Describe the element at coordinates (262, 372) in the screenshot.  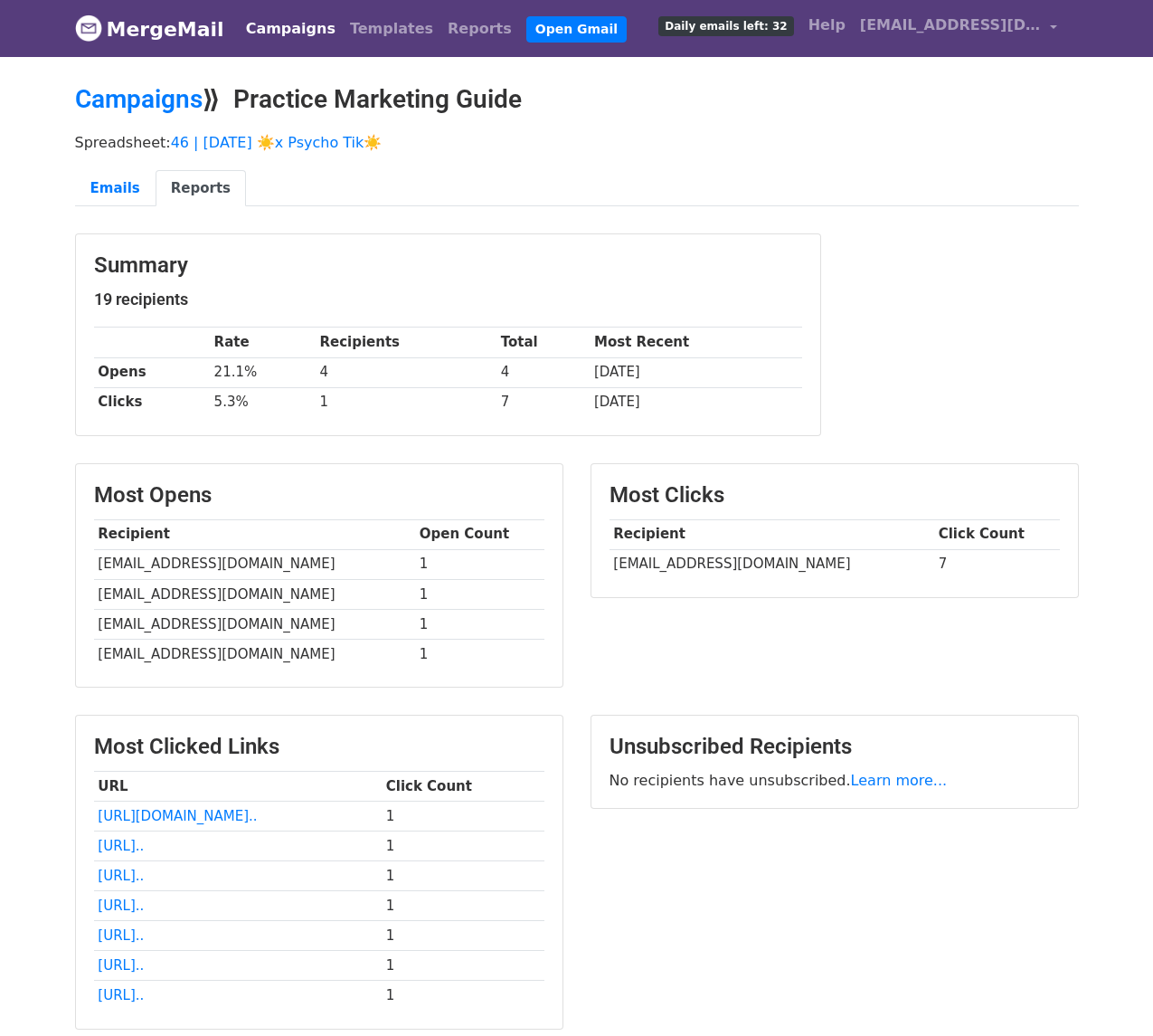
I see `td: 21.1%` at that location.